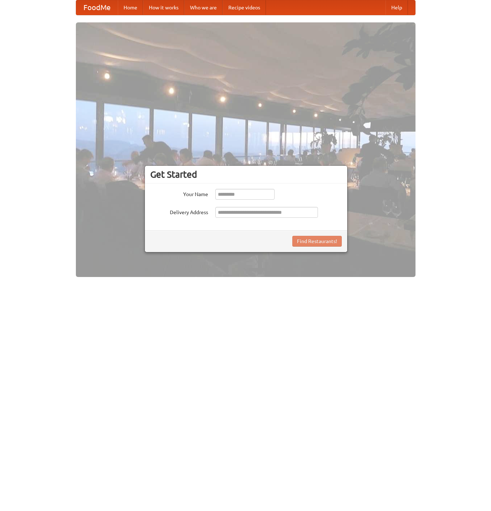  Describe the element at coordinates (244, 8) in the screenshot. I see `a: Recipe videos` at that location.